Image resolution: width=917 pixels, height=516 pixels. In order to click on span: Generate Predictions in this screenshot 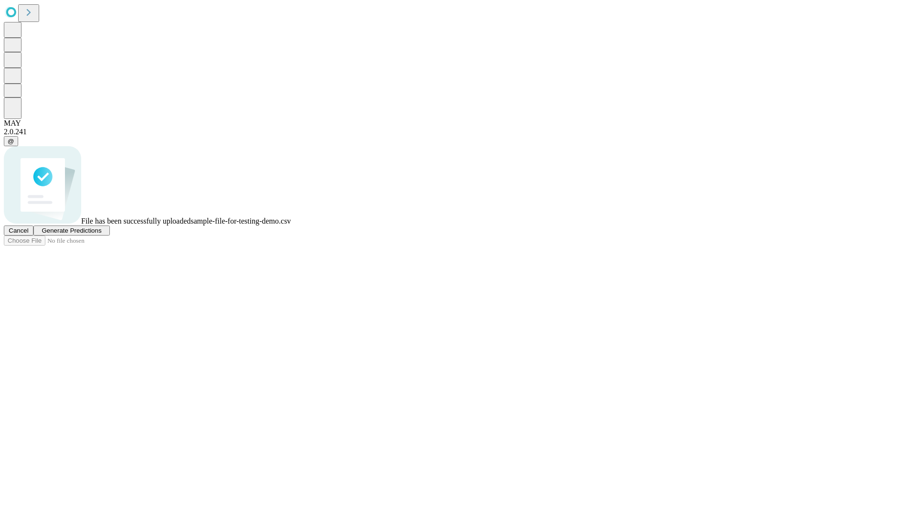, I will do `click(71, 230)`.